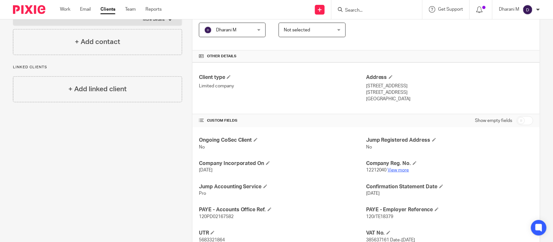  I want to click on h4: + Add contact, so click(98, 42).